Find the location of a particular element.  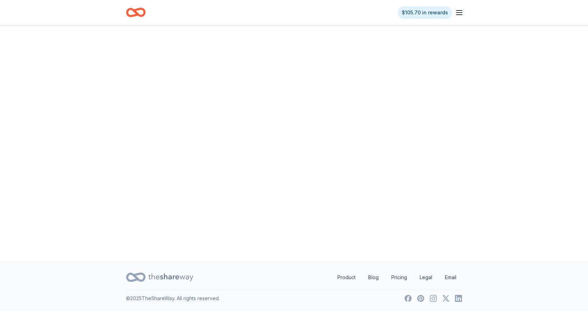

nav: quick links is located at coordinates (397, 277).